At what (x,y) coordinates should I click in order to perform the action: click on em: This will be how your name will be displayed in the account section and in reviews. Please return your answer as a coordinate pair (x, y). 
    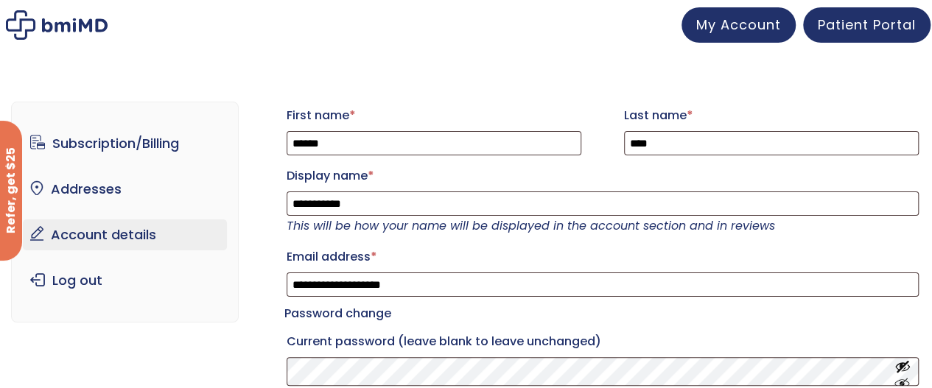
    Looking at the image, I should click on (530, 225).